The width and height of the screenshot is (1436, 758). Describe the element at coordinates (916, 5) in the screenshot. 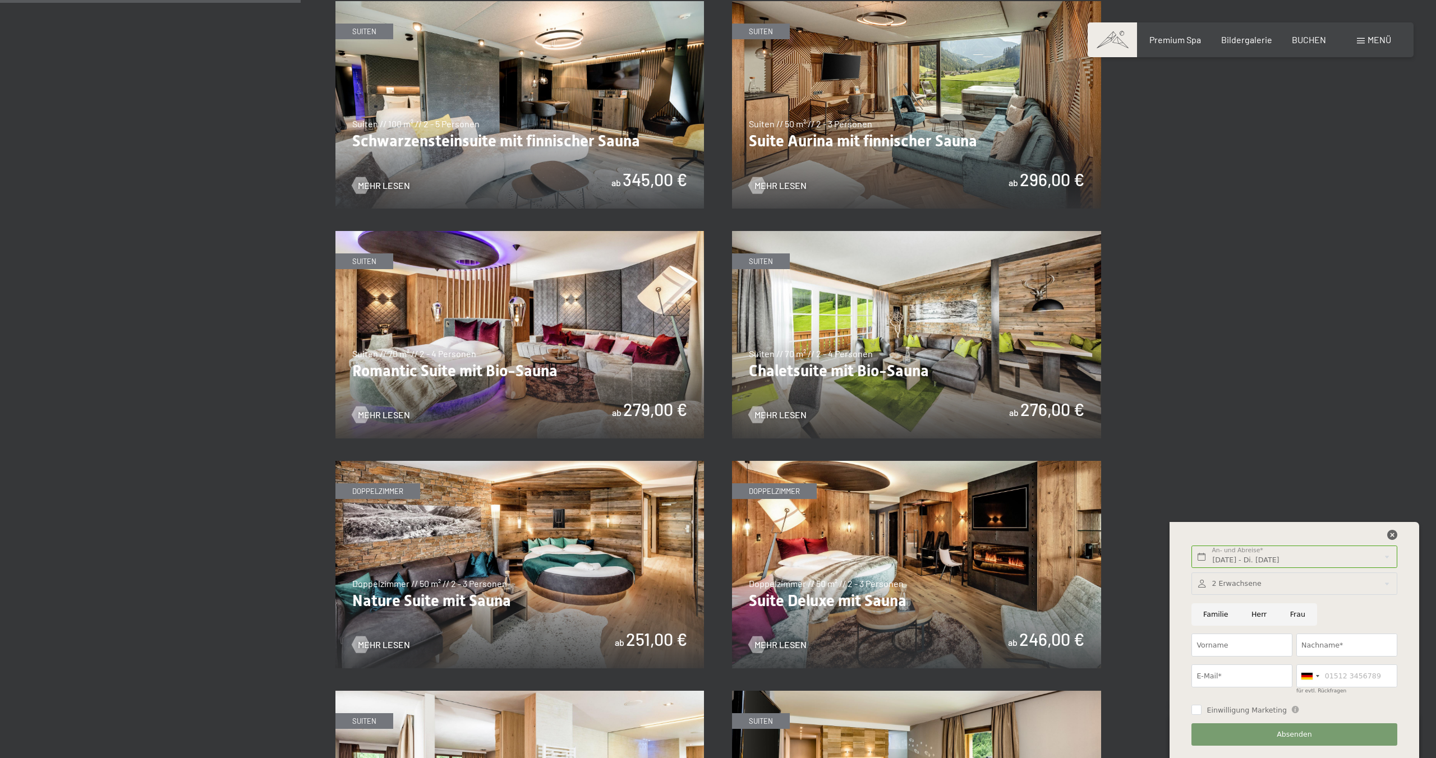

I see `a: Suite Aurina mit finnischer Sauna` at that location.